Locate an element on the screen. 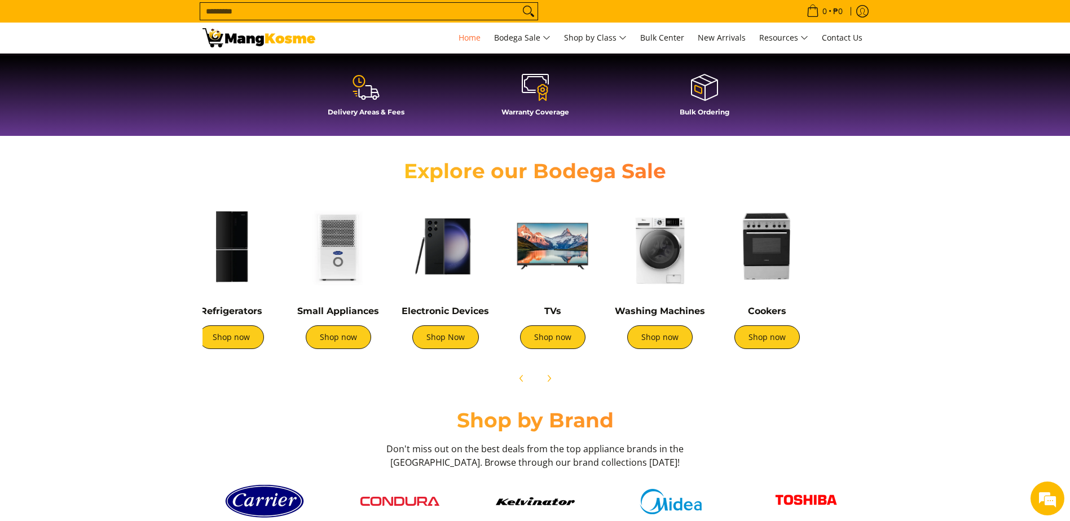 Image resolution: width=1070 pixels, height=521 pixels. a: Kelvinator button 9a26f67e caed 448c 806d e01e406ddbdc is located at coordinates (535, 502).